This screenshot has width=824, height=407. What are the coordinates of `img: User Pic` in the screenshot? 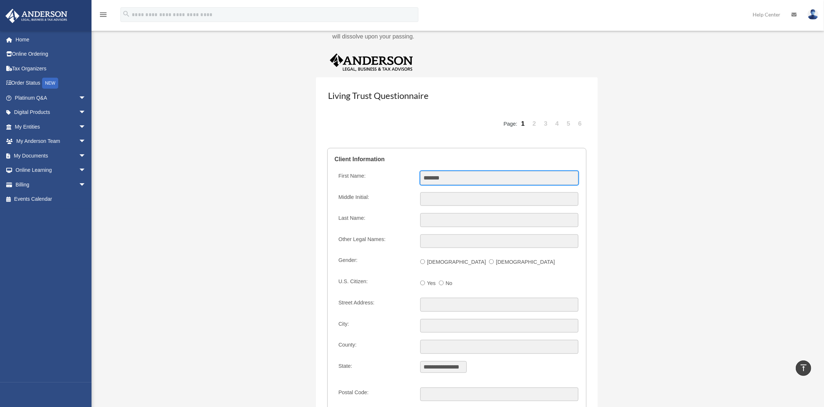 It's located at (813, 14).